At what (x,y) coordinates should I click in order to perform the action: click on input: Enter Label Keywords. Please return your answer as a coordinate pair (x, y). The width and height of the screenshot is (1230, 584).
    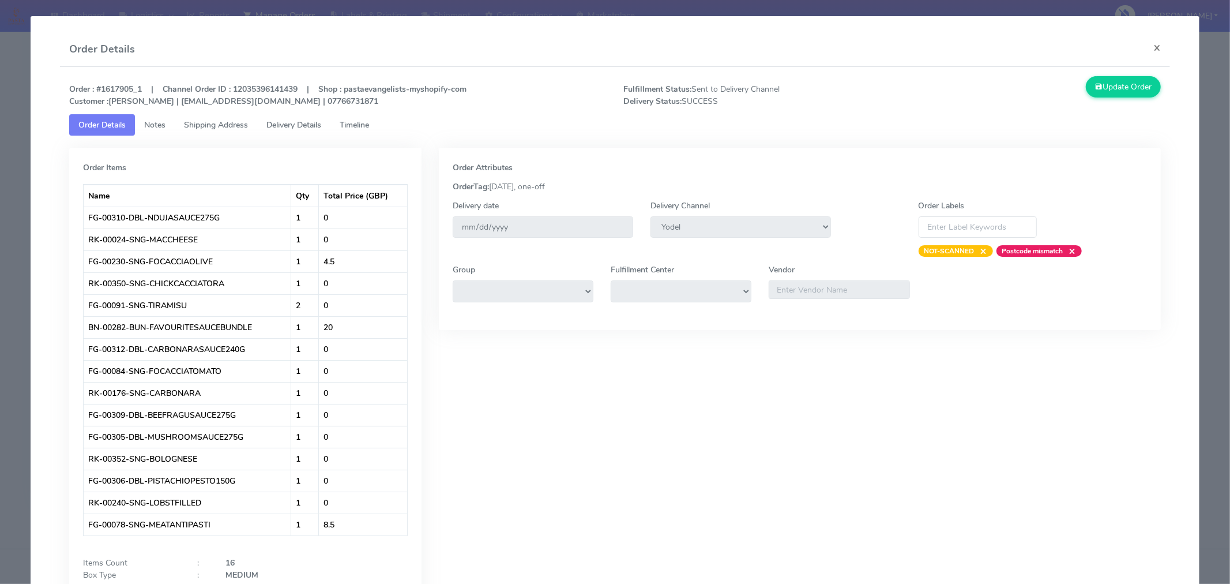
    Looking at the image, I should click on (978, 227).